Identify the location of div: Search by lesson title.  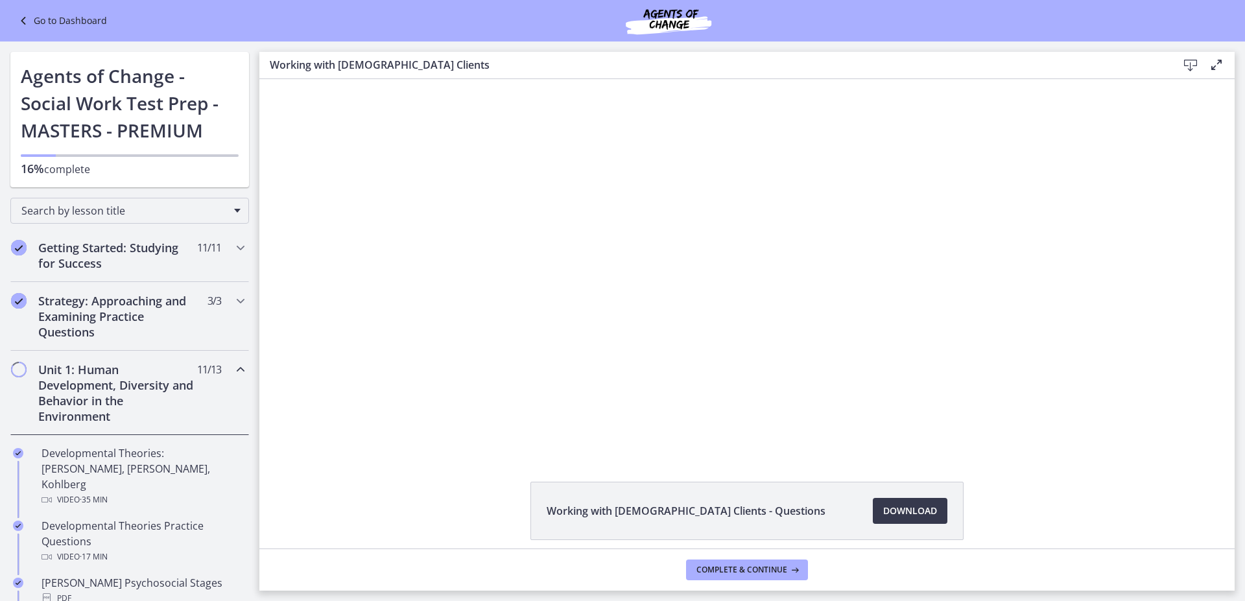
(130, 211).